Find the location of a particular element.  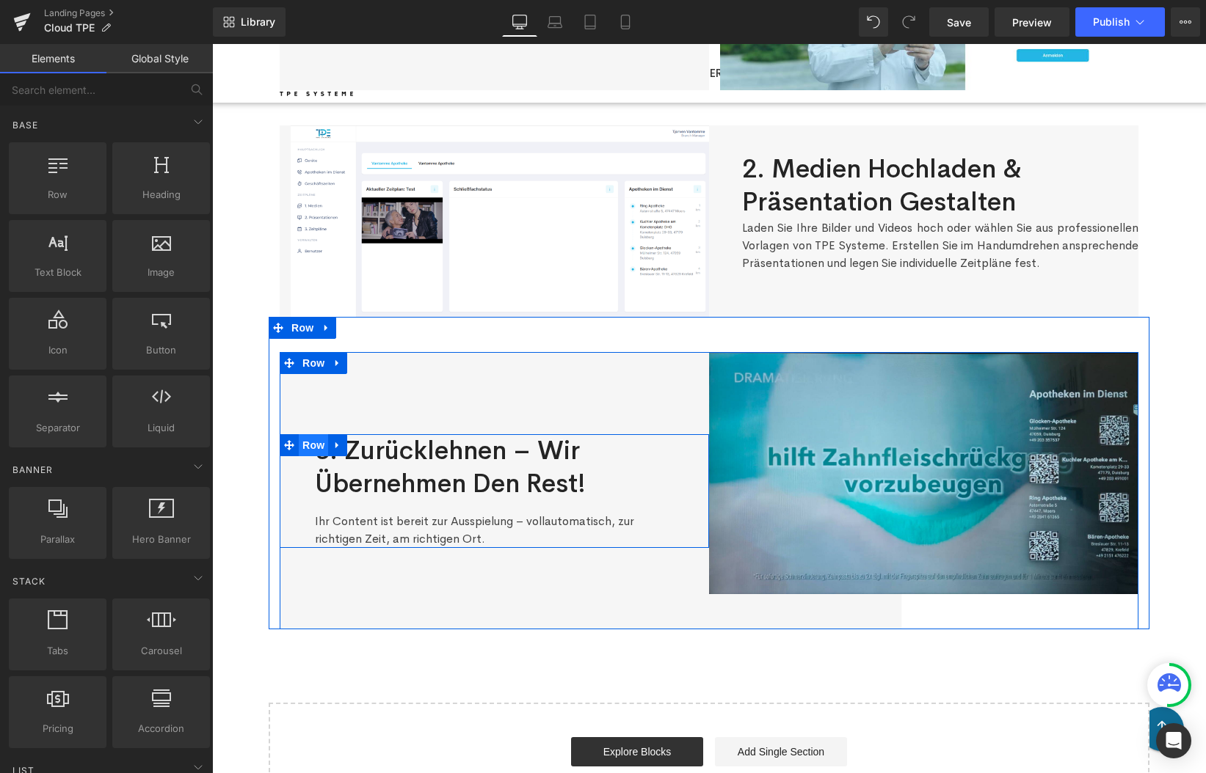

span: Banner is located at coordinates (32, 470).